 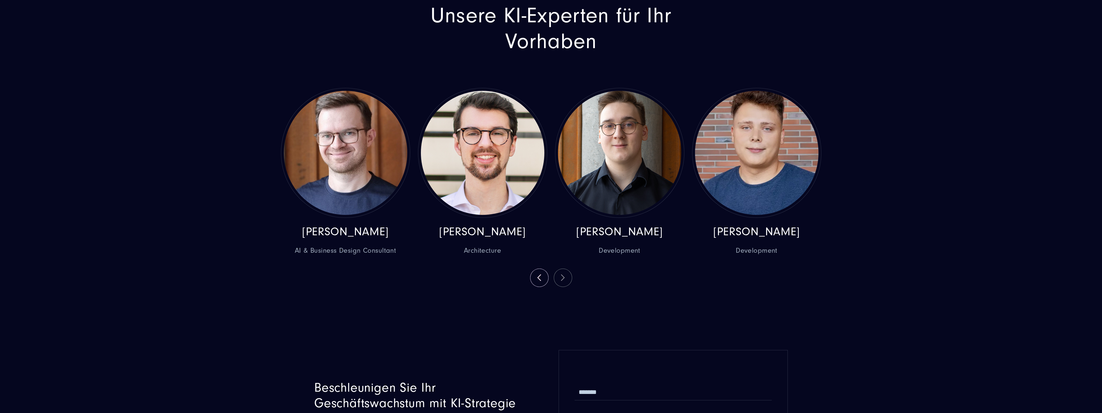 I want to click on span: AI & Business Design Consultant, so click(x=346, y=251).